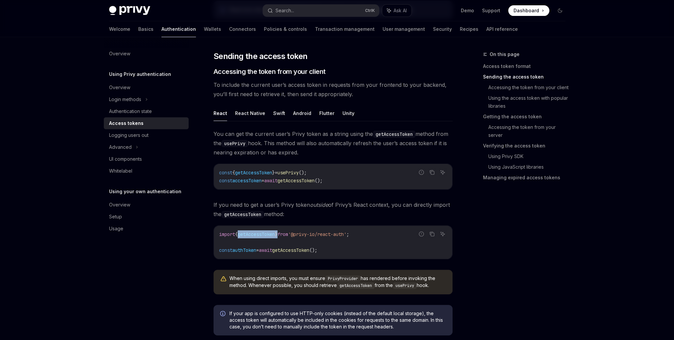  What do you see at coordinates (345, 29) in the screenshot?
I see `a: Transaction management` at bounding box center [345, 29].